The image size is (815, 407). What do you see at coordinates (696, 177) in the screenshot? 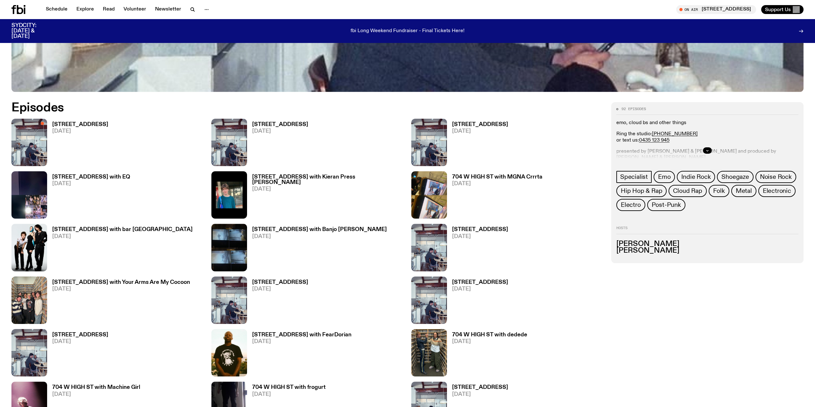
I see `a: Indie Rock` at bounding box center [696, 177].